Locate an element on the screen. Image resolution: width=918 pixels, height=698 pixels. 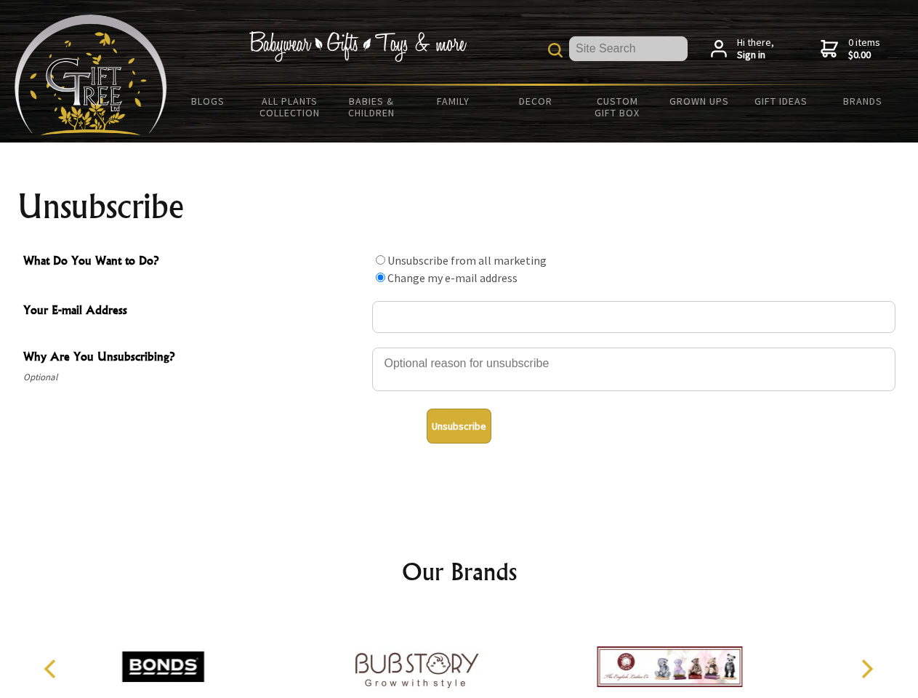
input: Site Search is located at coordinates (628, 49).